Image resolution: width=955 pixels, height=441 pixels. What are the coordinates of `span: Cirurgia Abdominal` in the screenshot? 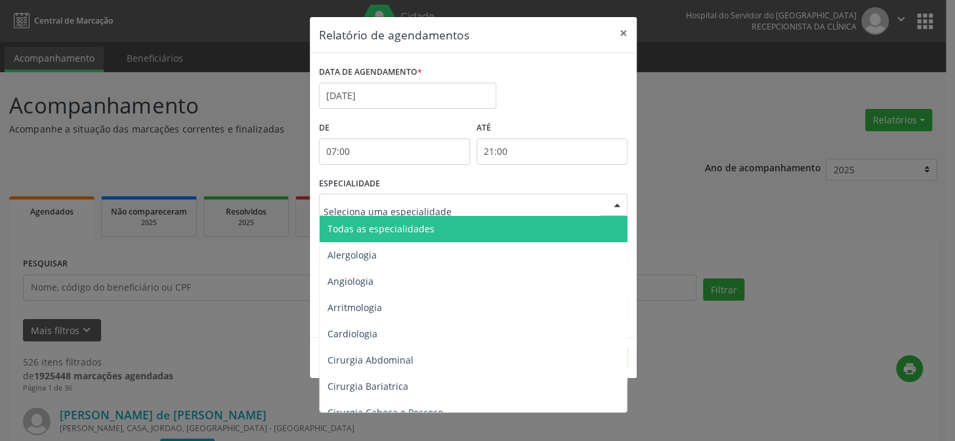 It's located at (370, 360).